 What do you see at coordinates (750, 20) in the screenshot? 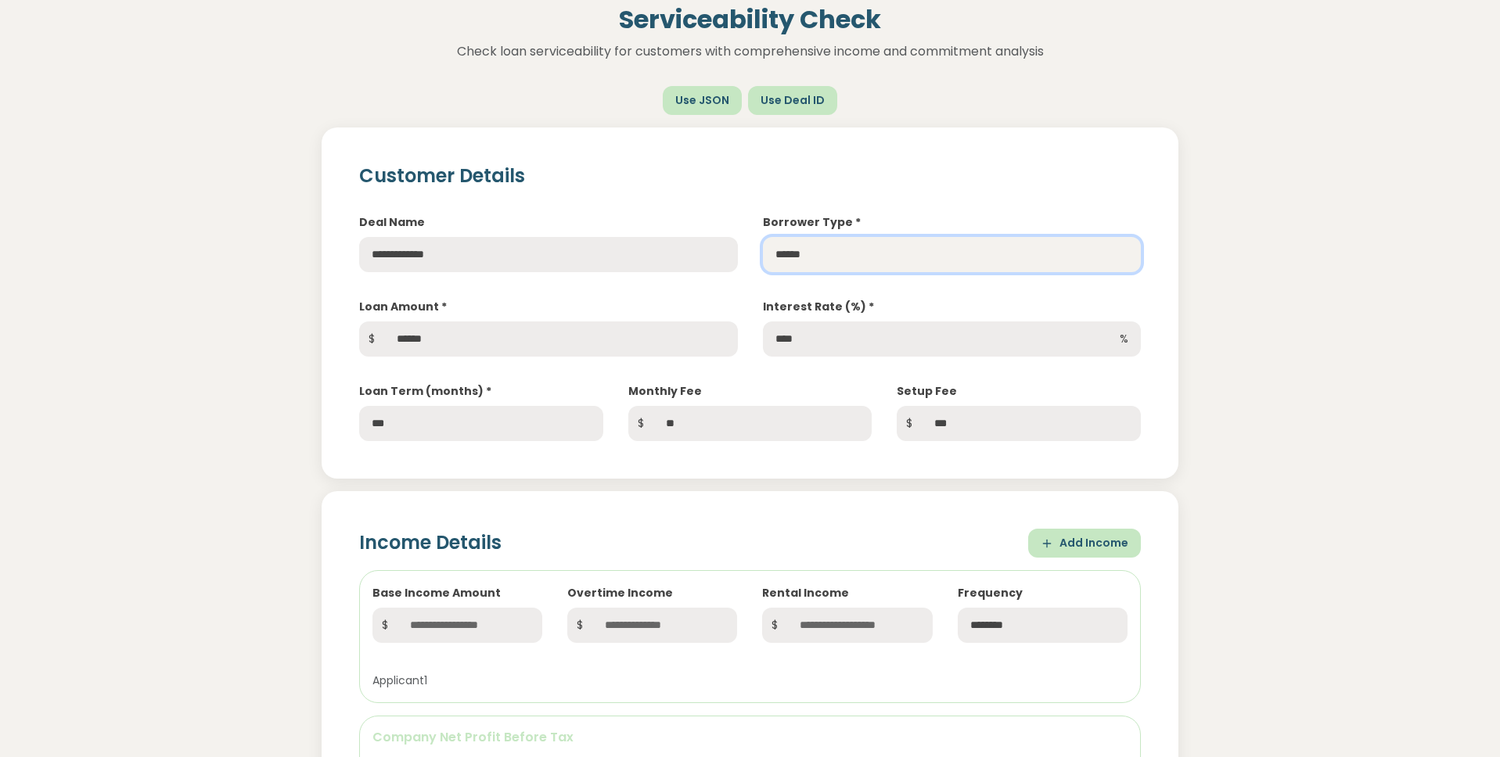
I see `h1: Serviceability Check` at bounding box center [750, 20].